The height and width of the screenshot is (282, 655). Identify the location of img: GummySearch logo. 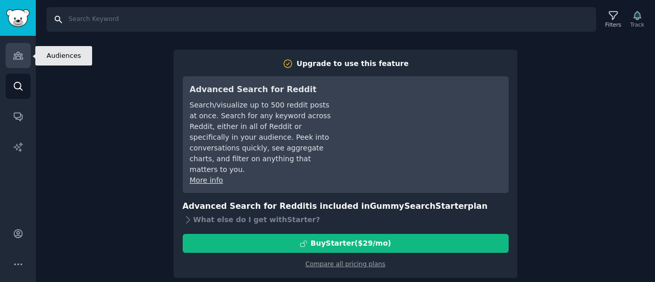
(18, 18).